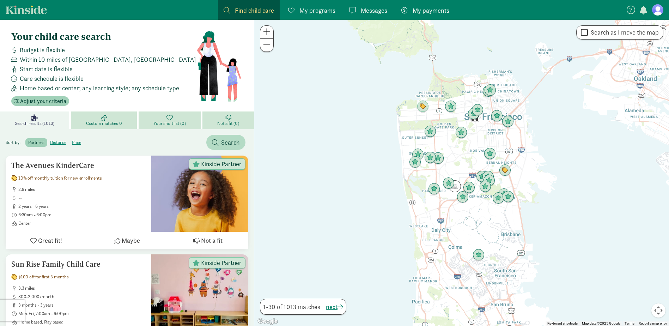 The width and height of the screenshot is (669, 326). What do you see at coordinates (36, 142) in the screenshot?
I see `label: partners` at bounding box center [36, 142].